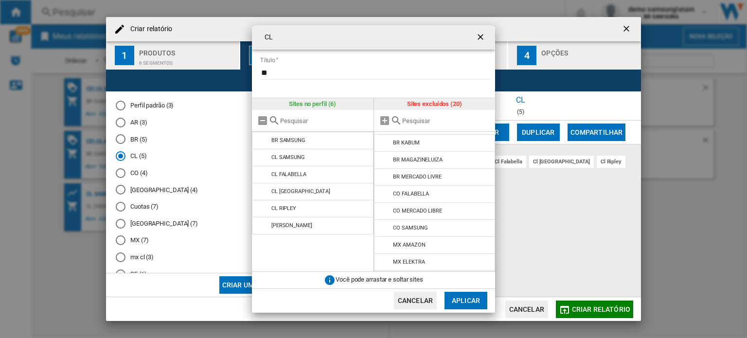  I want to click on md-icon: Adicionar todos, so click(384, 121).